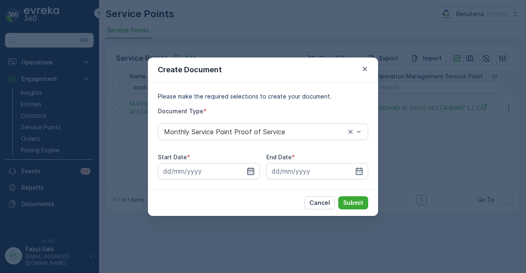 Image resolution: width=526 pixels, height=273 pixels. Describe the element at coordinates (279, 157) in the screenshot. I see `label: End Date` at that location.